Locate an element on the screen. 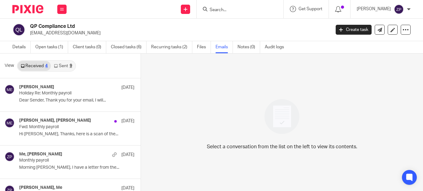 Image resolution: width=423 pixels, height=191 pixels. h2: QP Compliance Ltd is located at coordinates (149, 26).